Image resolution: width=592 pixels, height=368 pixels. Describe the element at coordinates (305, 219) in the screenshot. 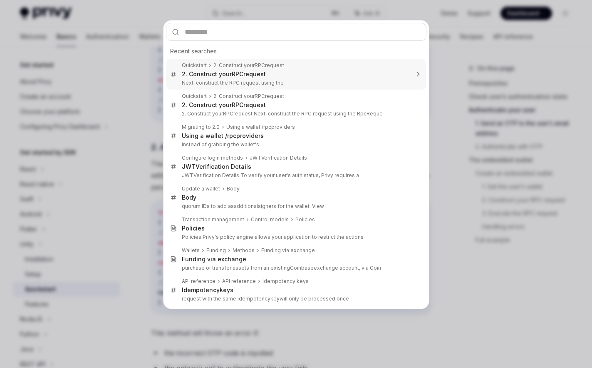

I see `div: Policies` at that location.